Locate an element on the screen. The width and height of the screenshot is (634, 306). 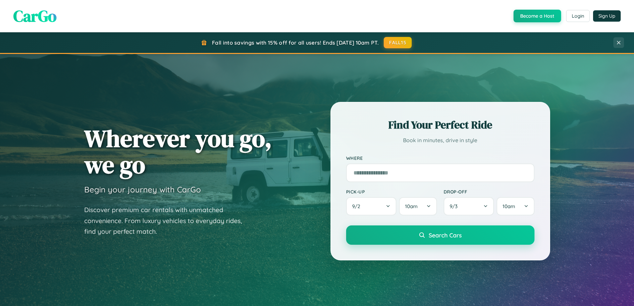
label: Drop-off is located at coordinates (489, 191).